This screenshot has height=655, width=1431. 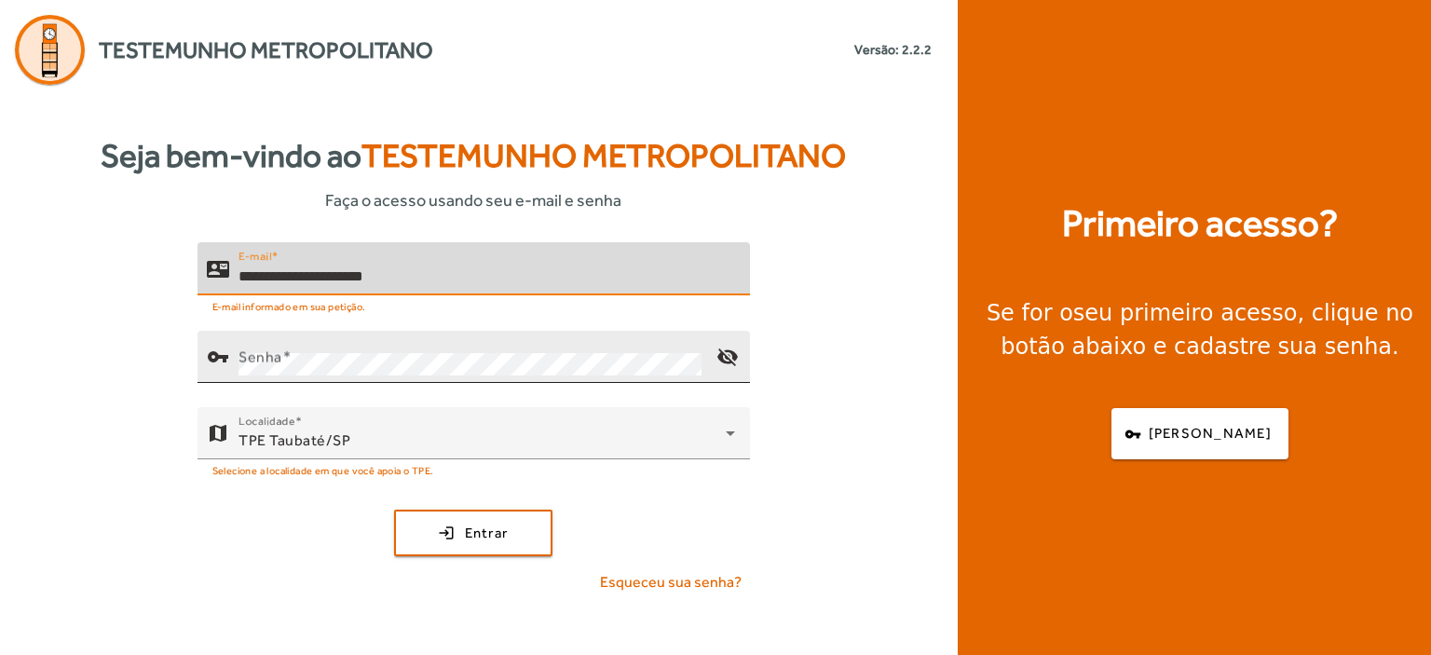 What do you see at coordinates (218, 357) in the screenshot?
I see `mat-icon: vpn_key` at bounding box center [218, 357].